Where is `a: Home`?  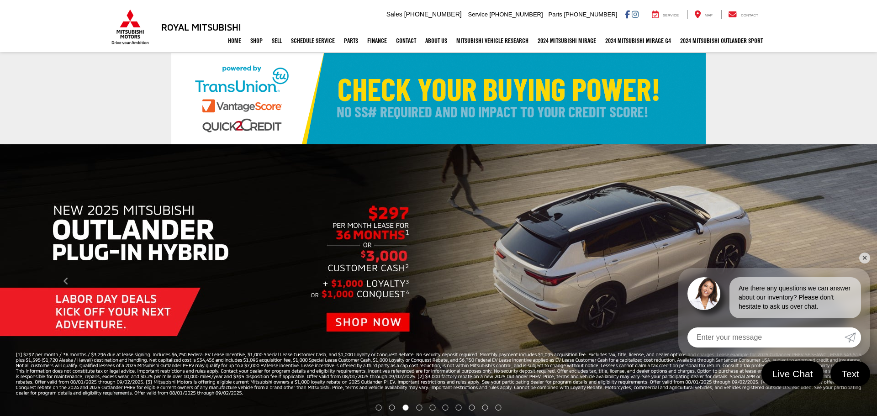 a: Home is located at coordinates (234, 41).